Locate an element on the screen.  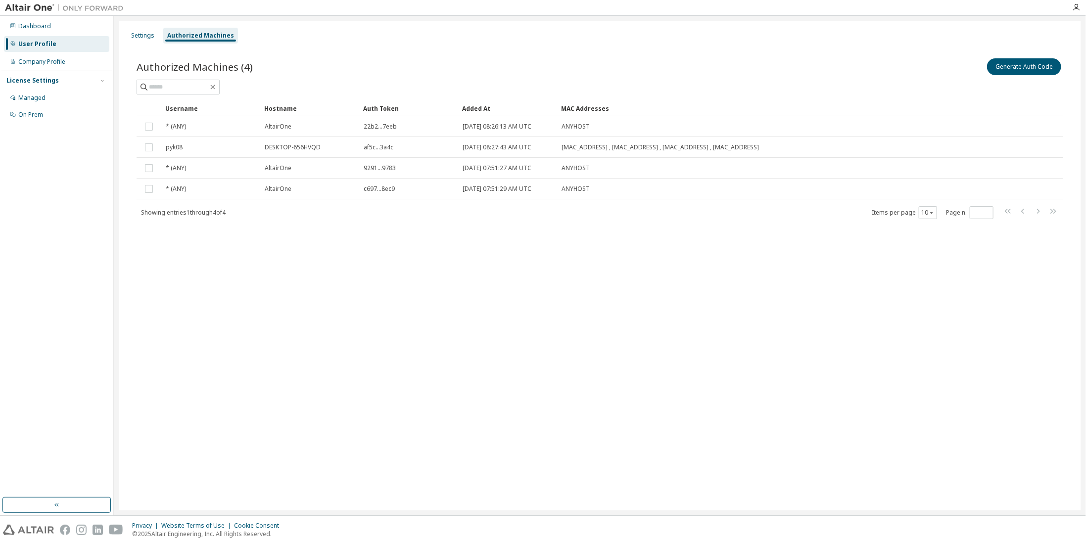
span: Showing entries 1 through 4 of 4 is located at coordinates (183, 212).